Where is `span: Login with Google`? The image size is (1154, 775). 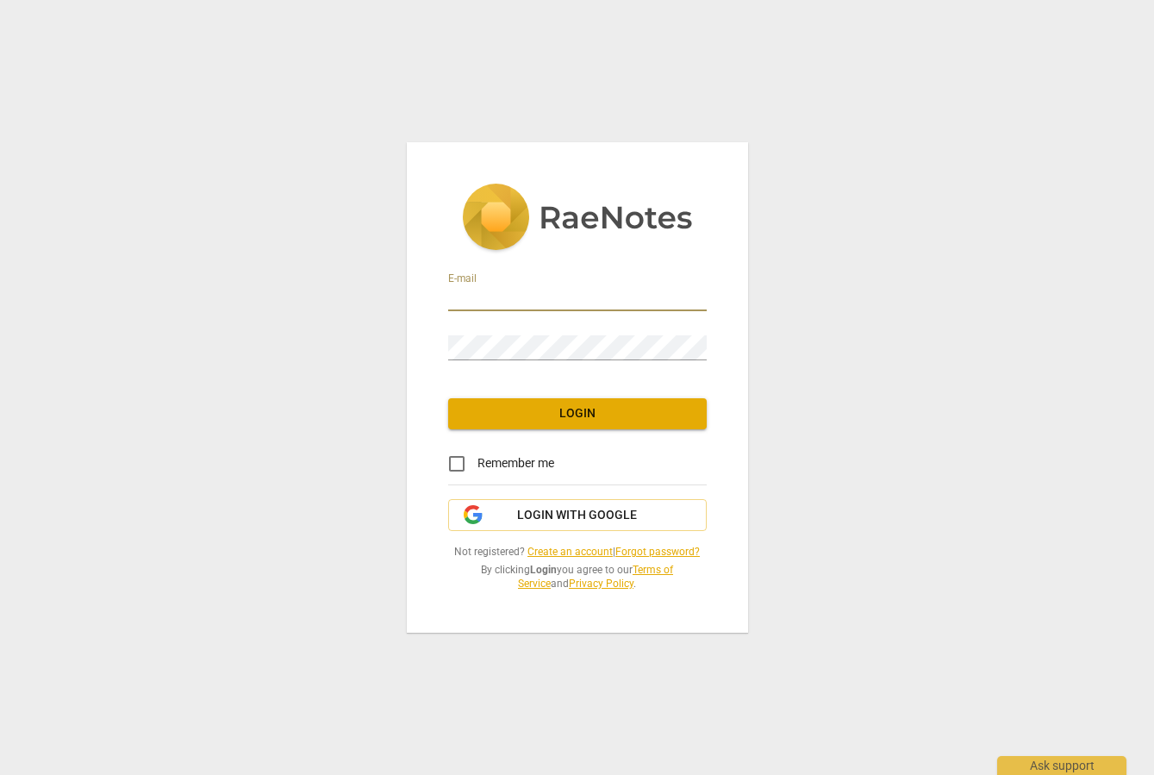
span: Login with Google is located at coordinates (576, 515).